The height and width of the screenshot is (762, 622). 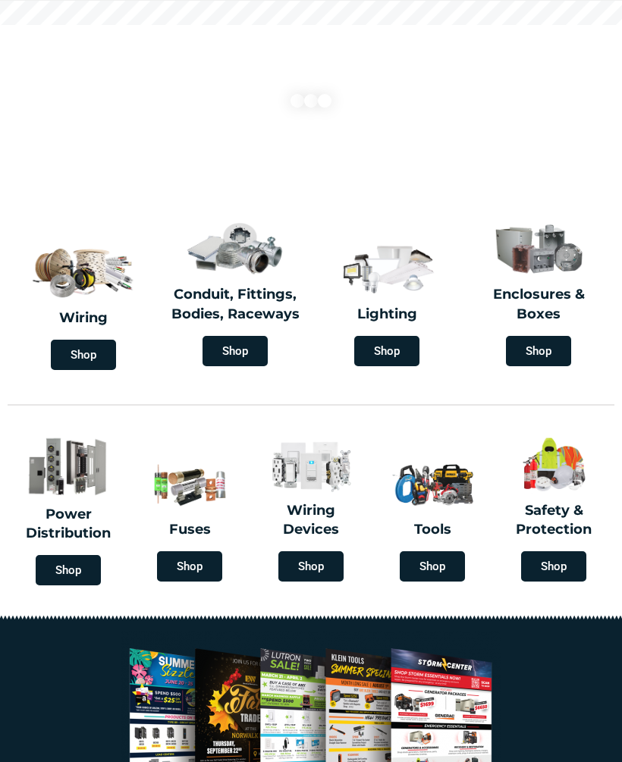 What do you see at coordinates (190, 530) in the screenshot?
I see `h2: Fuses` at bounding box center [190, 530].